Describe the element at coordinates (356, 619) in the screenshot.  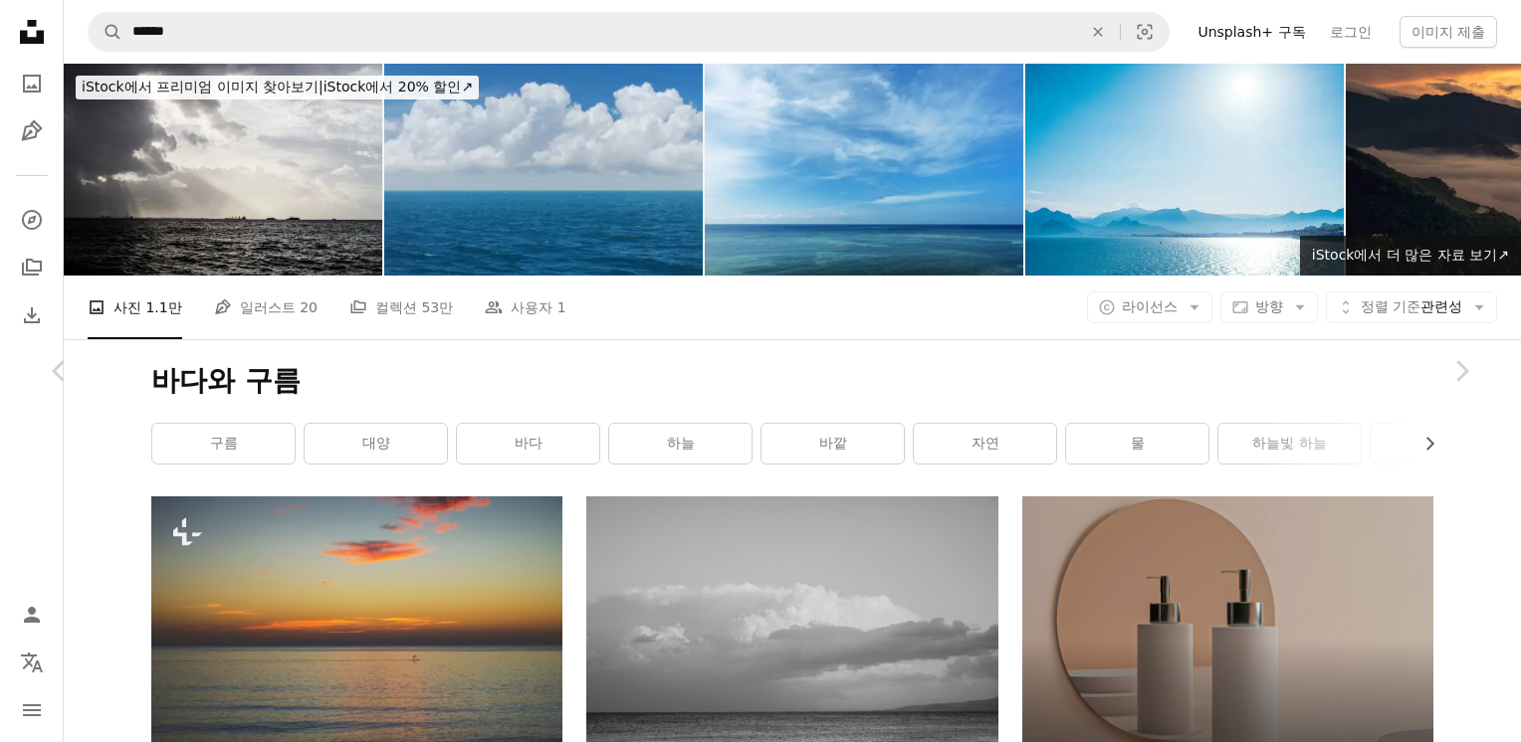
I see `a: 해질녘 바다 한가운데에 있는 외로운 배` at that location.